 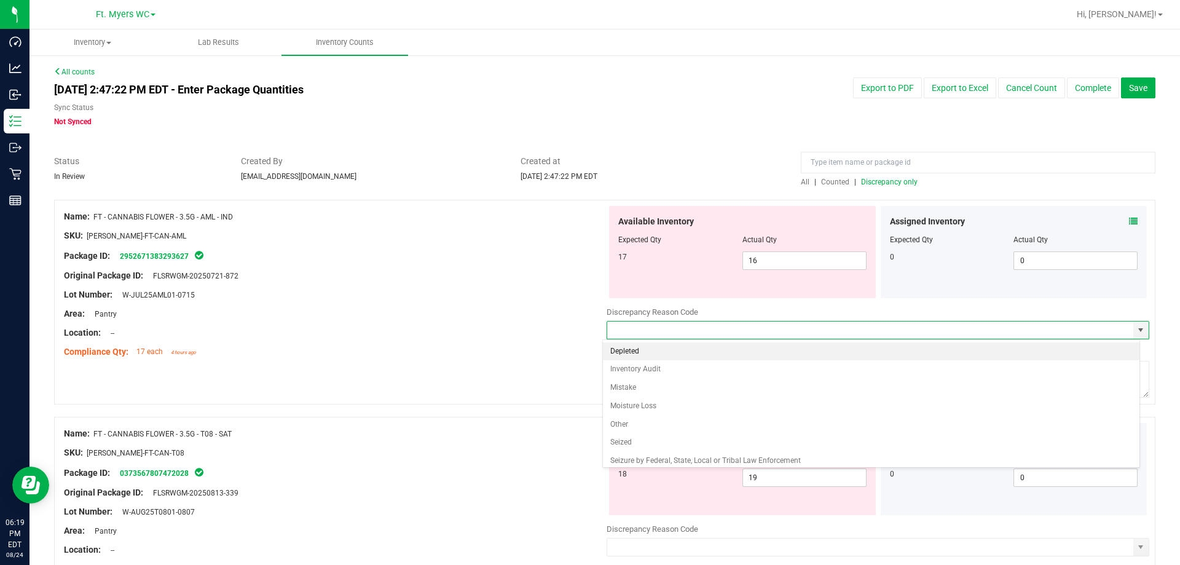 What do you see at coordinates (15, 147) in the screenshot?
I see `inline-svg: Outbound` at bounding box center [15, 147].